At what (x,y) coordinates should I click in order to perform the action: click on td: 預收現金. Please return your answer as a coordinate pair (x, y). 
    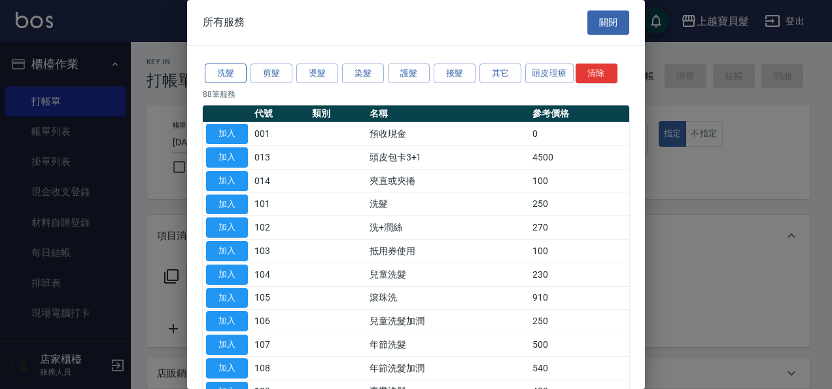
    Looking at the image, I should click on (448, 134).